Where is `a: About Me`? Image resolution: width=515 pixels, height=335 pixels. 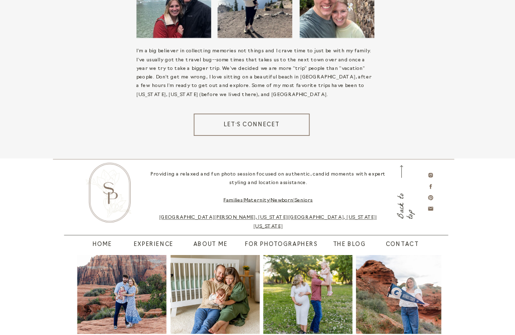
a: About Me is located at coordinates (210, 246).